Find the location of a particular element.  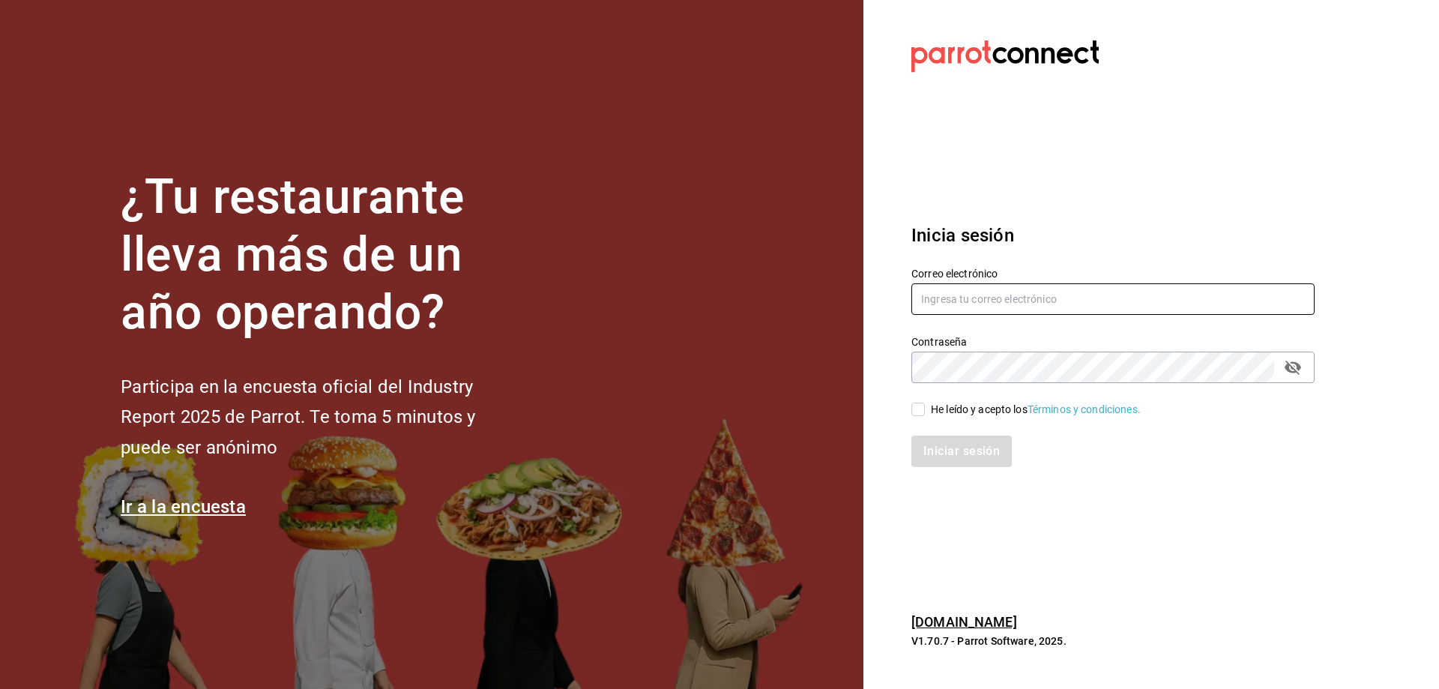

div: He leído y acepto los is located at coordinates (1036, 409).